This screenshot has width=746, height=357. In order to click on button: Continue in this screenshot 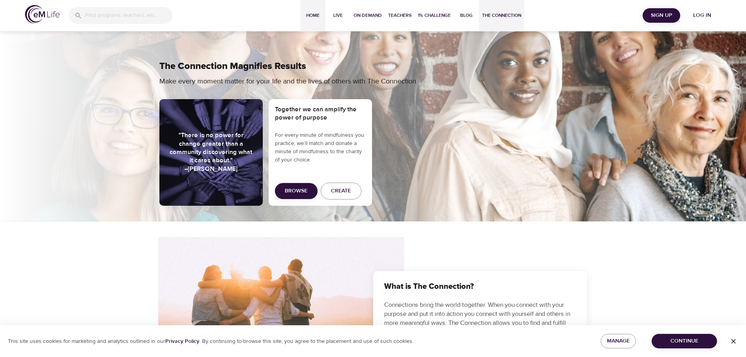, I will do `click(684, 341)`.